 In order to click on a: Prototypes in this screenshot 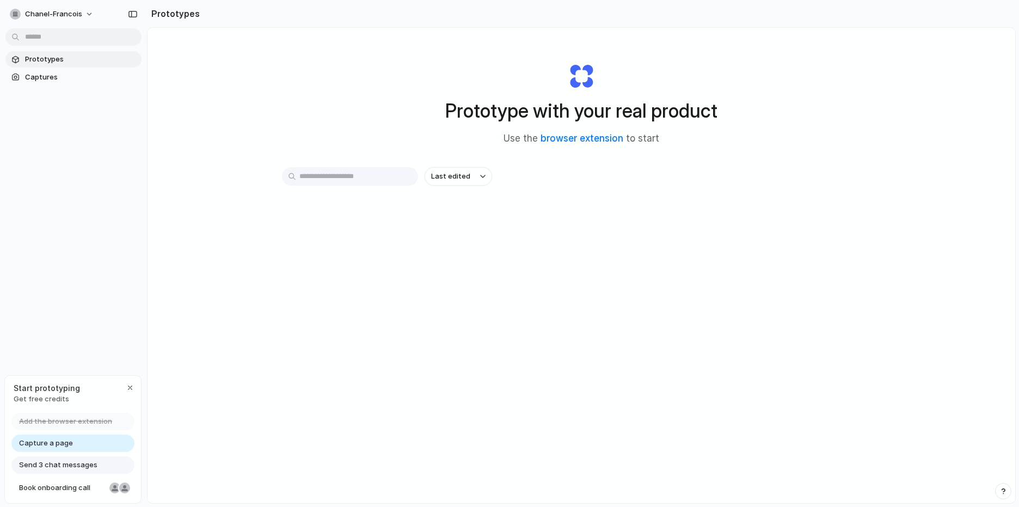, I will do `click(73, 59)`.